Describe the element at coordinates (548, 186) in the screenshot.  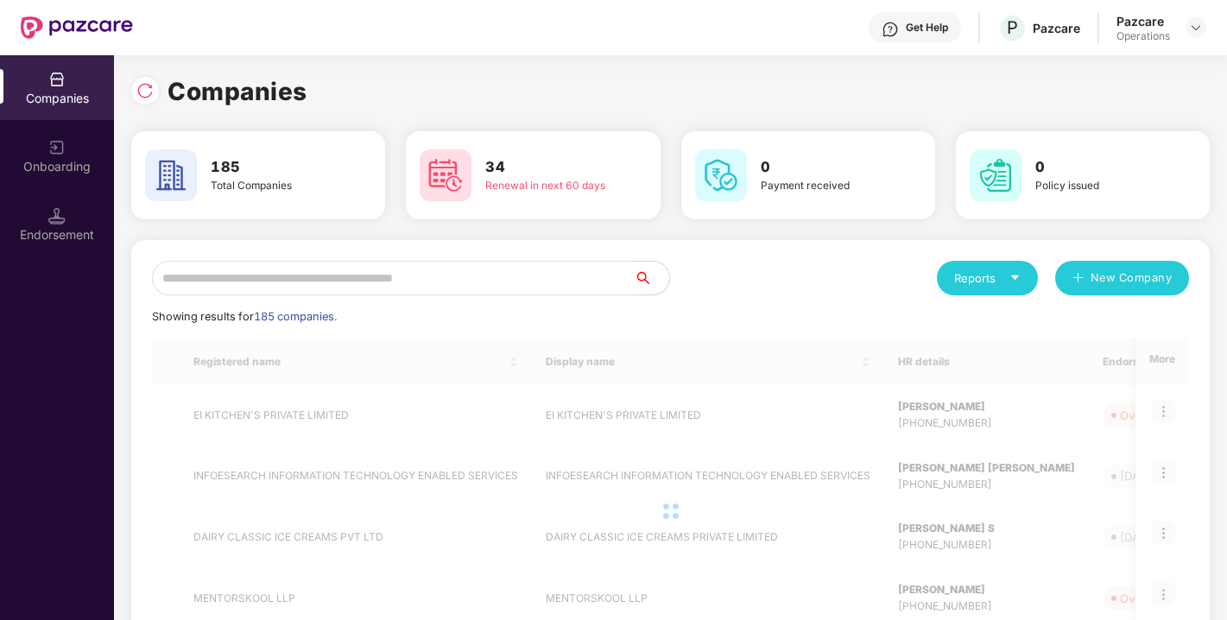
I see `div: Renewal in next 60 days` at that location.